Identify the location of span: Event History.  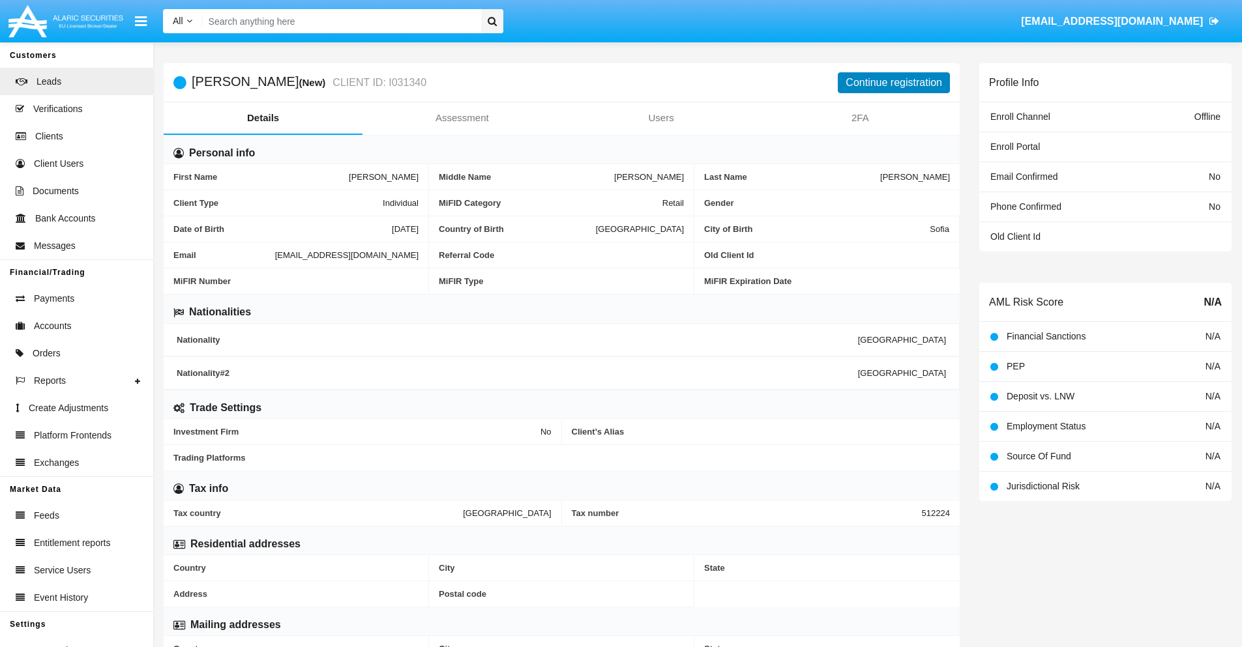
(61, 598).